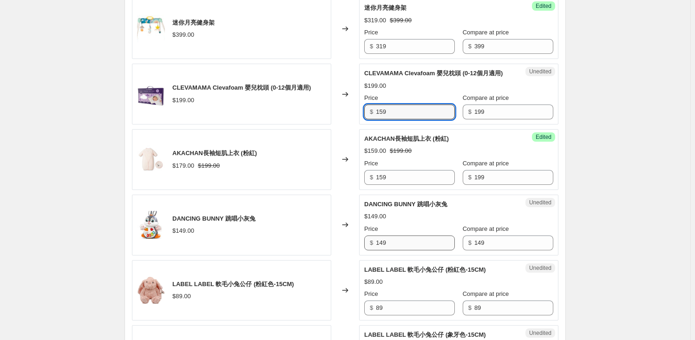  I want to click on strike: $399.00, so click(401, 20).